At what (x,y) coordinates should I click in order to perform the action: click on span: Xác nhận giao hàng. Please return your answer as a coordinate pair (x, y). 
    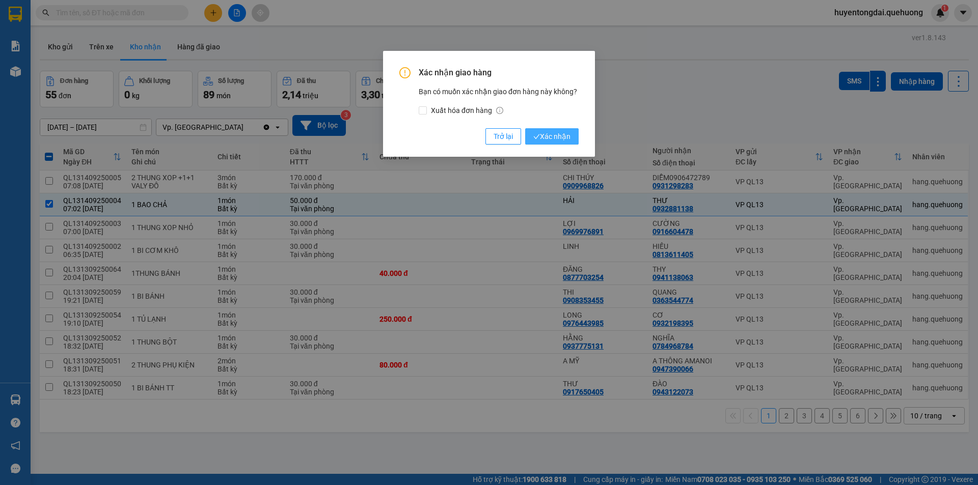
    Looking at the image, I should click on (499, 73).